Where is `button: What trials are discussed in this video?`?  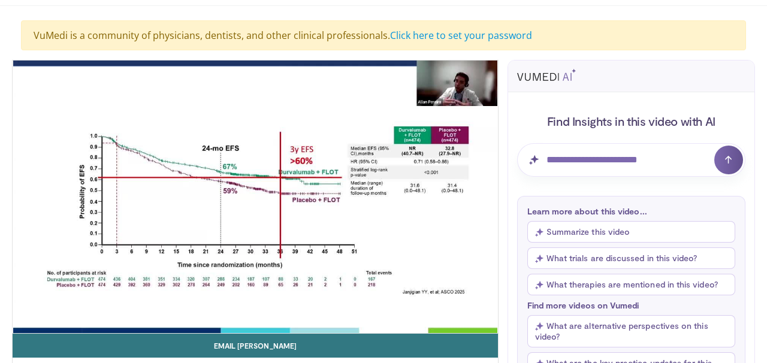 button: What trials are discussed in this video? is located at coordinates (631, 258).